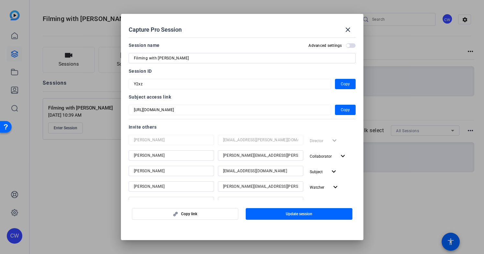  Describe the element at coordinates (242, 71) in the screenshot. I see `div: Session ID` at that location.